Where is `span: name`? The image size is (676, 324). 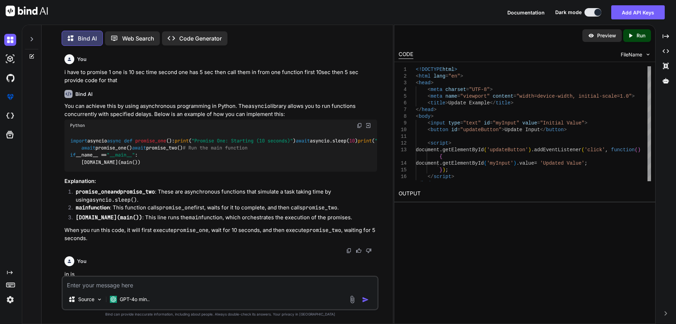
span: name is located at coordinates (451, 96).